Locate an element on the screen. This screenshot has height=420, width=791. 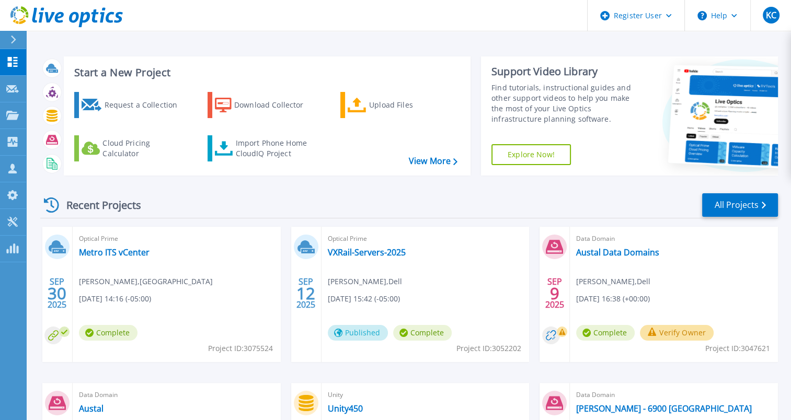
a: Download Collector is located at coordinates (266, 105).